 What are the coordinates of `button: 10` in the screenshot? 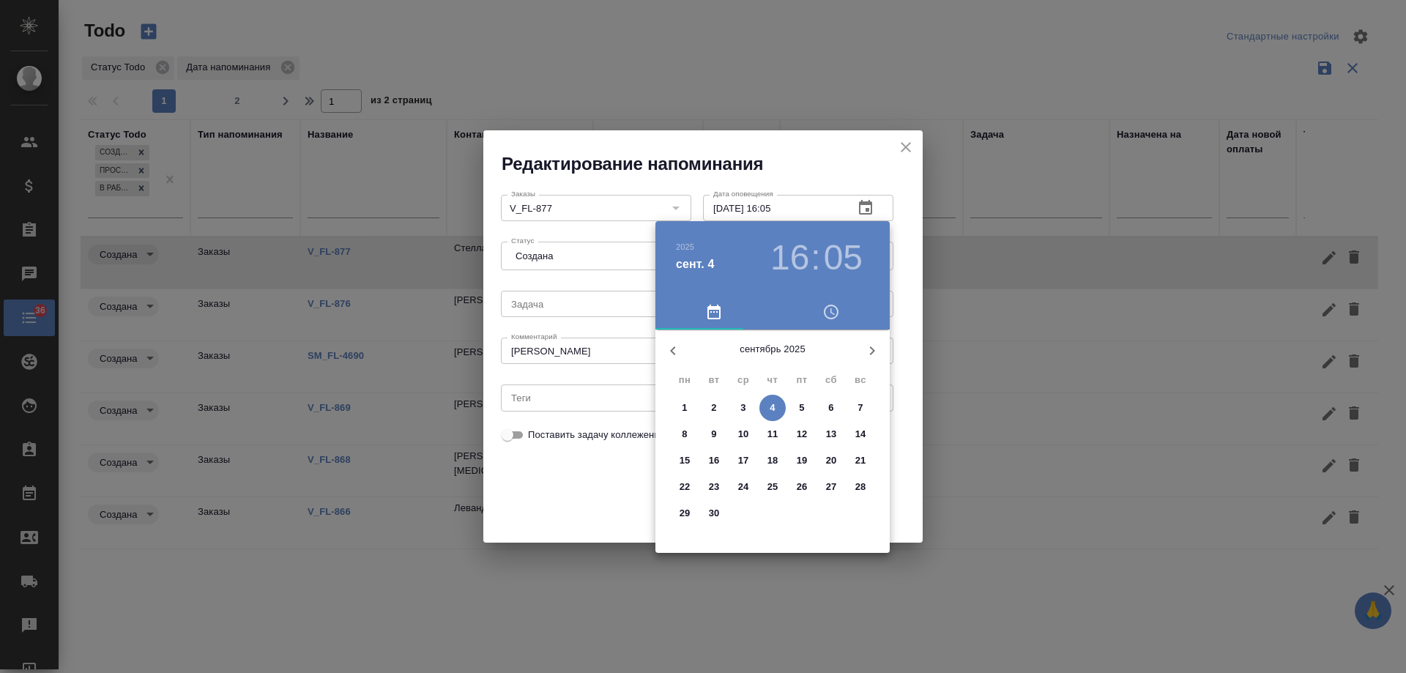 It's located at (744, 434).